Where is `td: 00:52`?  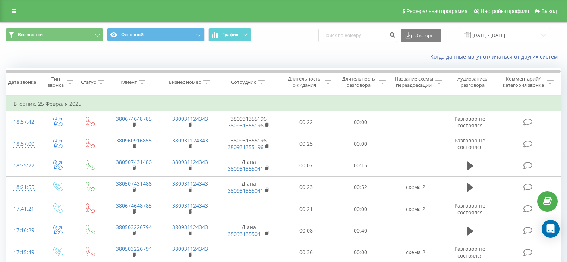 td: 00:52 is located at coordinates (360, 187).